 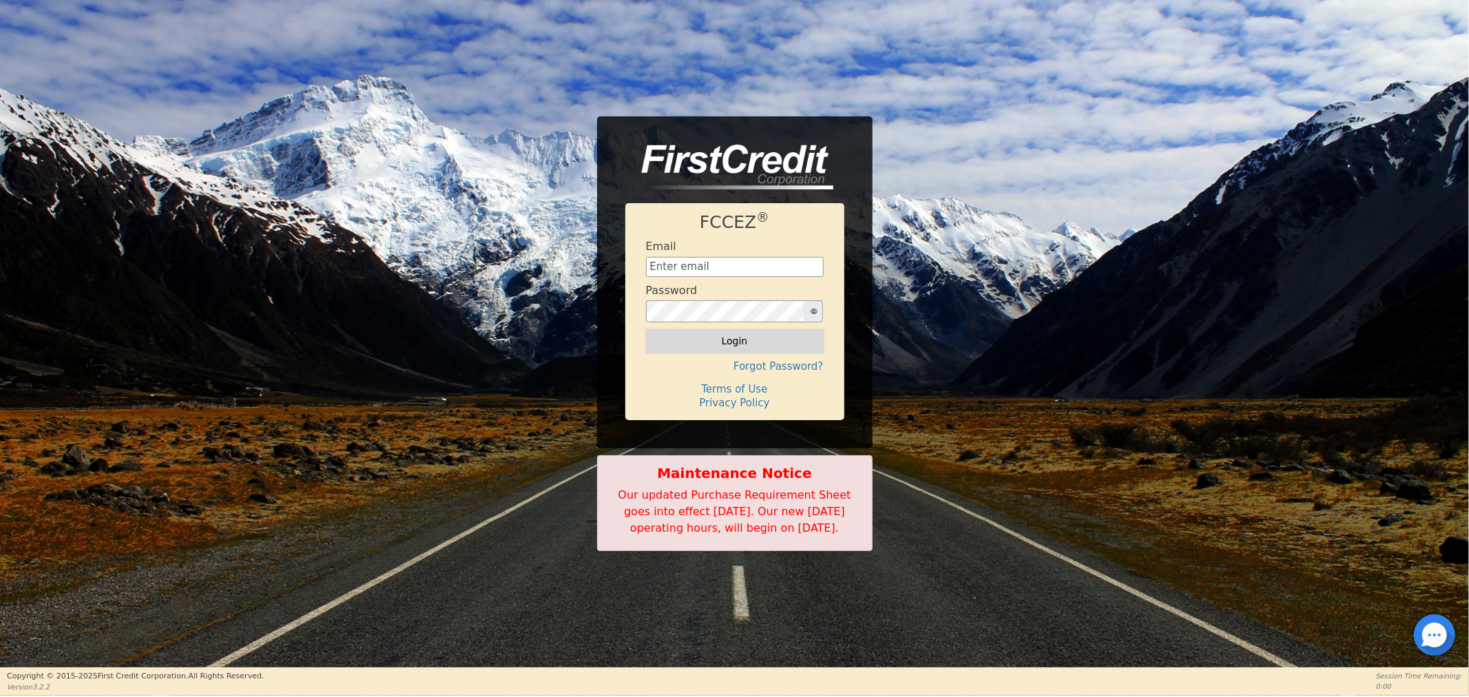 I want to click on p: 0:00, so click(x=1419, y=686).